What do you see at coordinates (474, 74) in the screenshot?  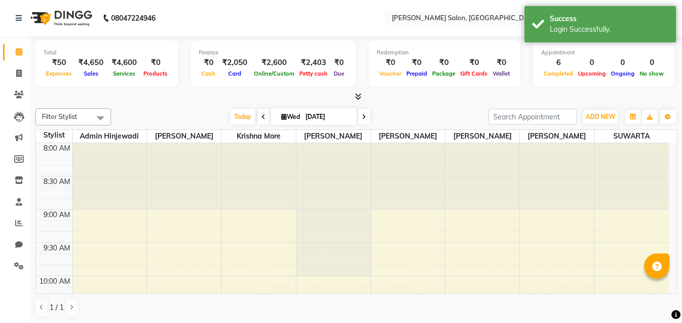 I see `span: Gift Cards` at bounding box center [474, 74].